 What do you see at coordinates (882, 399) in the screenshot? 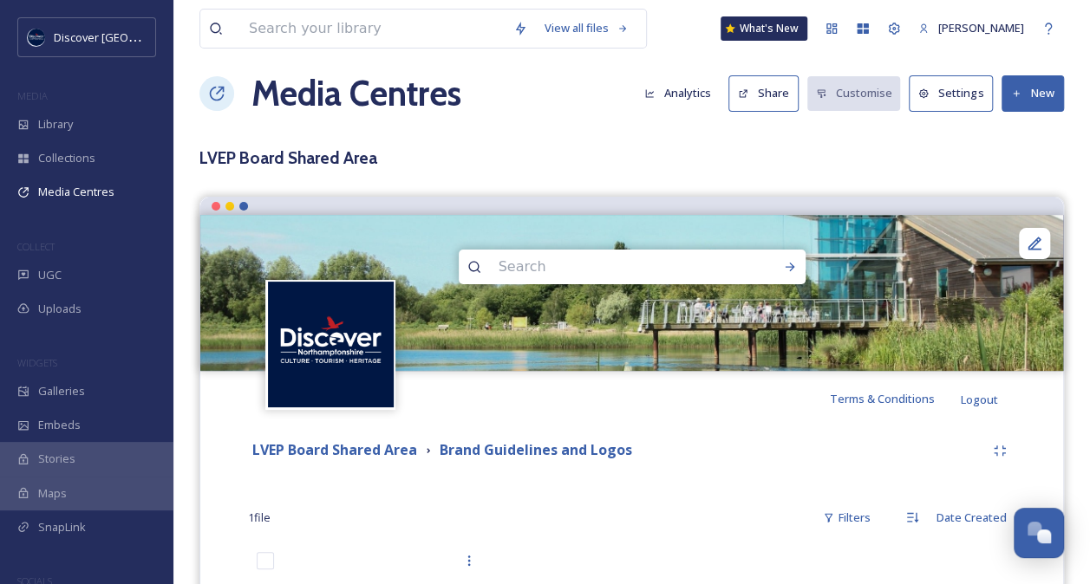
I see `span: Terms & Conditions` at bounding box center [882, 399].